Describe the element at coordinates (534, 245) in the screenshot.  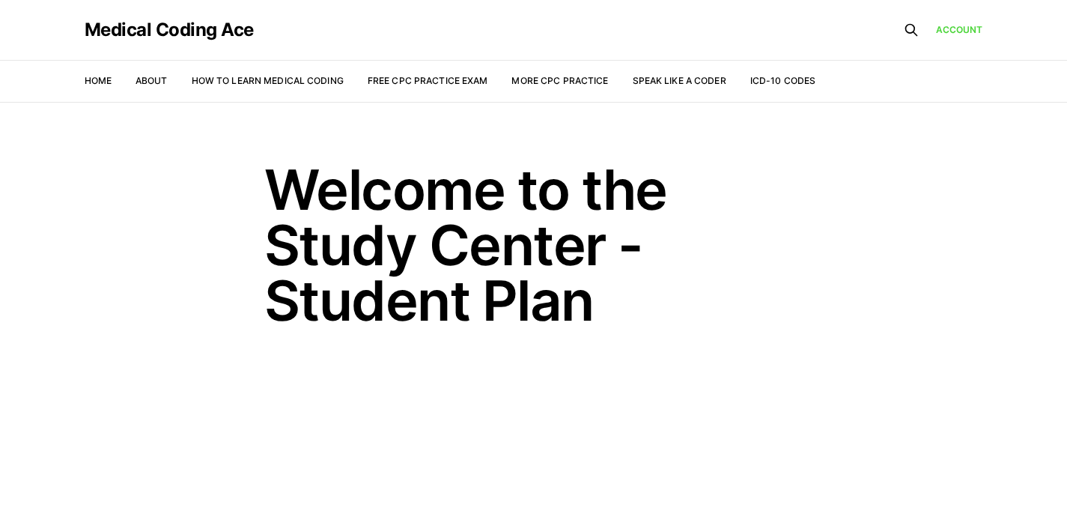
I see `h1: Welcome to the Study Center - Student Plan` at that location.